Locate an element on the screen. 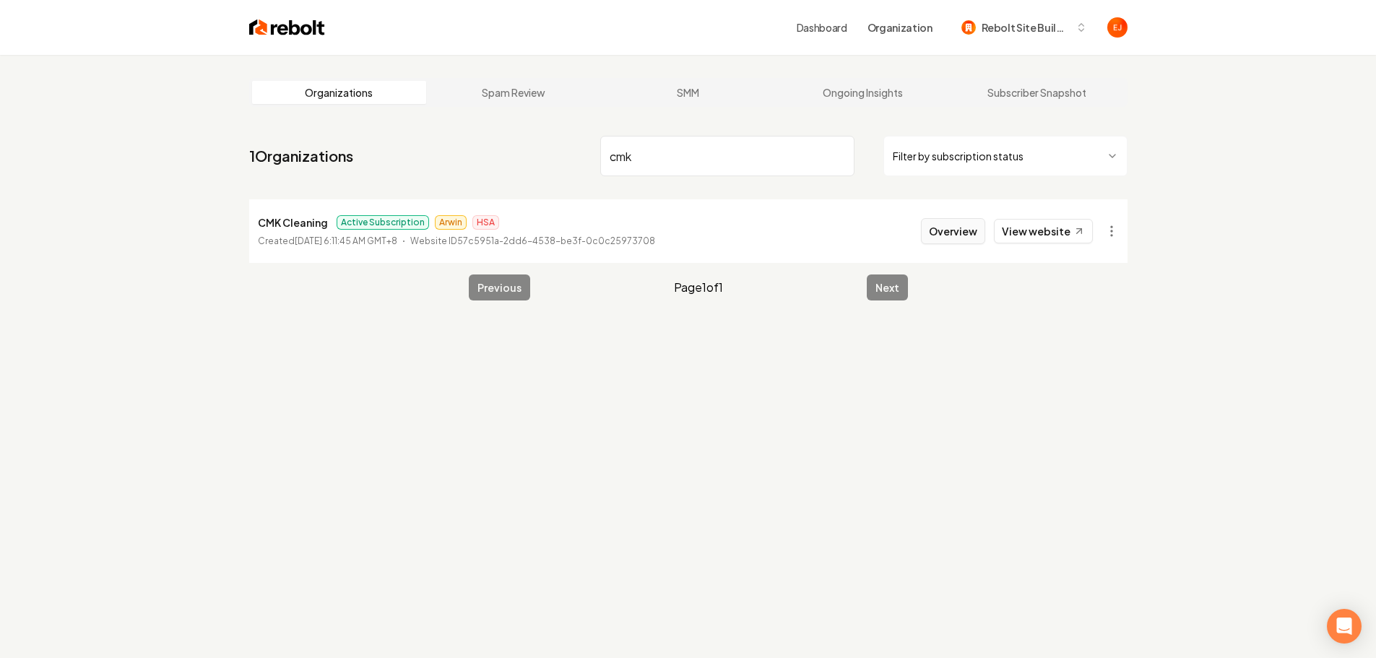 The height and width of the screenshot is (658, 1376). img: Rebolt Logo is located at coordinates (287, 27).